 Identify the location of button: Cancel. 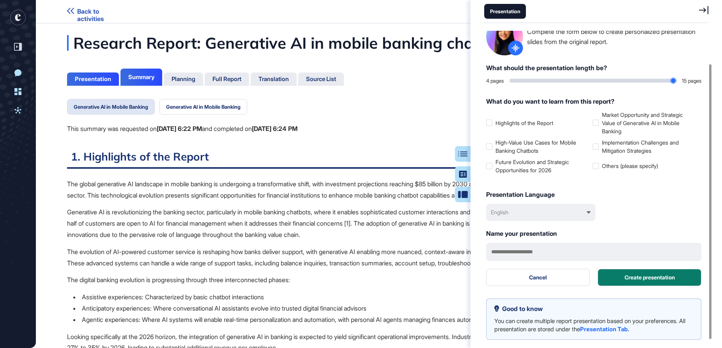
(538, 277).